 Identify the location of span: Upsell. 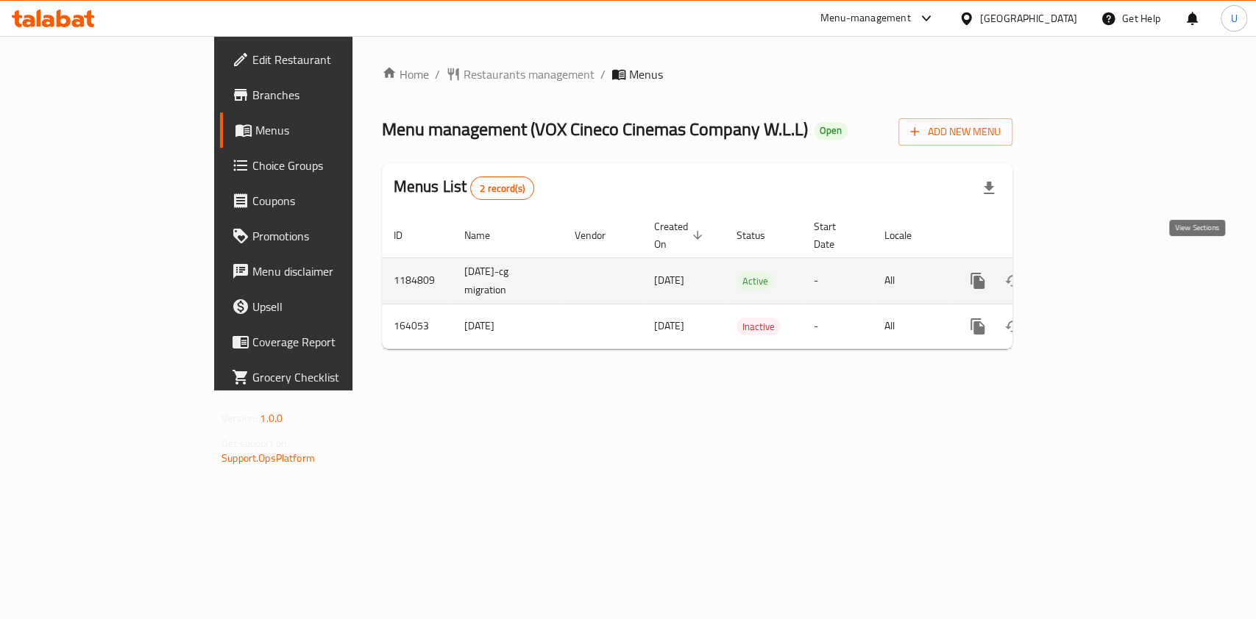
(332, 307).